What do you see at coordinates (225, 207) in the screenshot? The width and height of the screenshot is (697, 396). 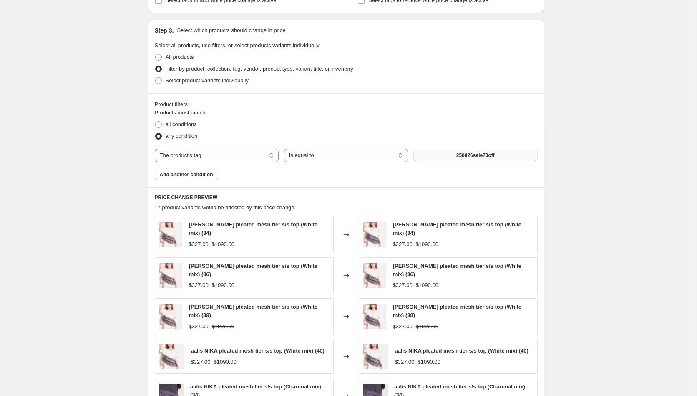 I see `span: 17 product variants would be affected by this price change:` at bounding box center [225, 207].